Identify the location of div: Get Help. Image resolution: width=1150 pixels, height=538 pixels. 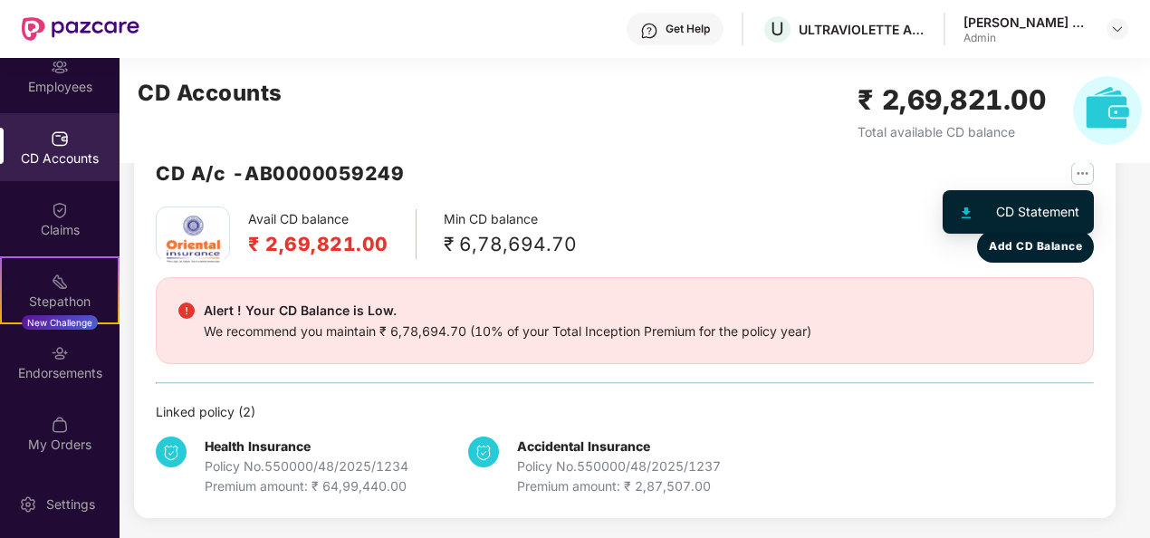
(687, 29).